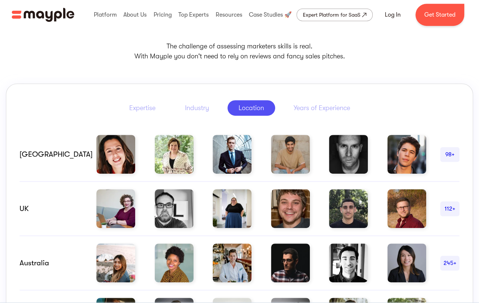  What do you see at coordinates (440, 15) in the screenshot?
I see `a: Get Started` at bounding box center [440, 15].